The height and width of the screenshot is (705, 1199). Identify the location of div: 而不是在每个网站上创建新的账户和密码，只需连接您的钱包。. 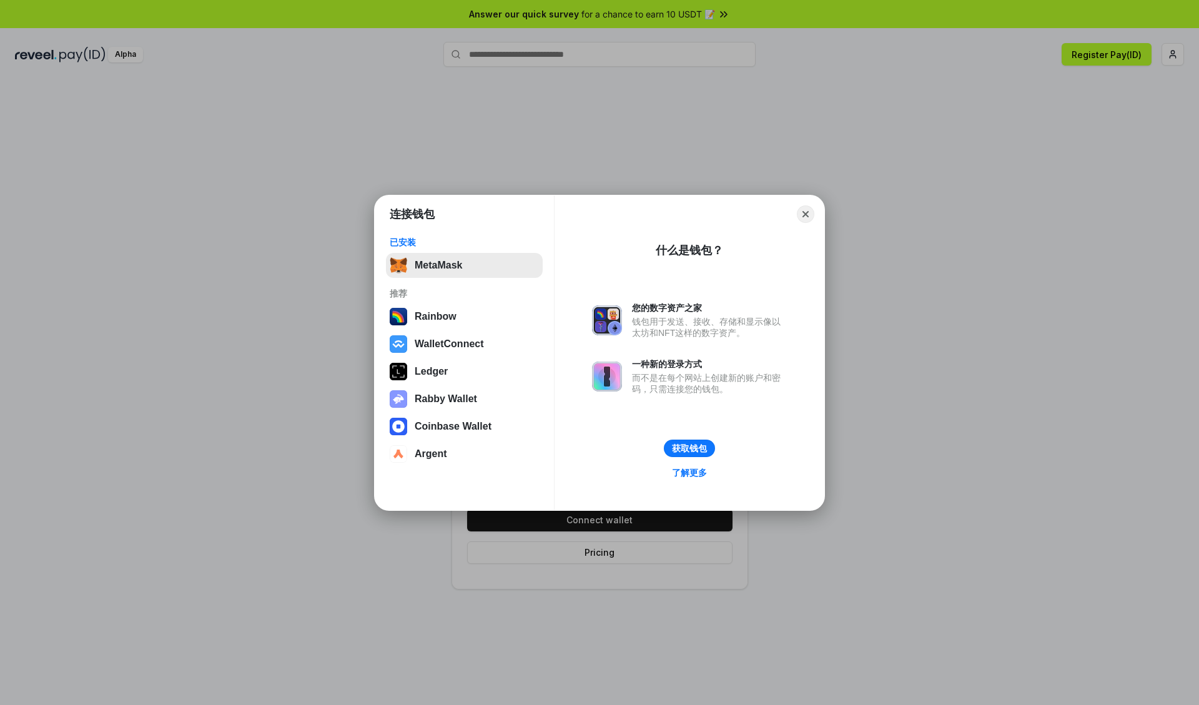
(710, 384).